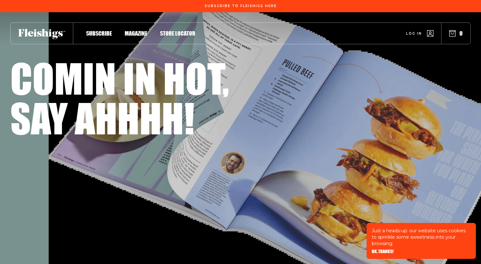  What do you see at coordinates (420, 33) in the screenshot?
I see `a: Log in` at bounding box center [420, 33].